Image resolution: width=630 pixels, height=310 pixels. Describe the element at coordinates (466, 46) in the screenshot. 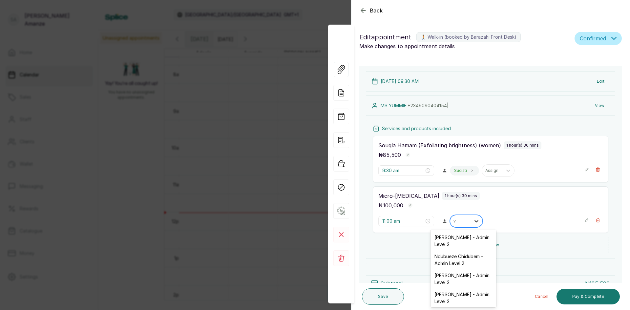

I see `p: Make changes to appointment details` at that location.